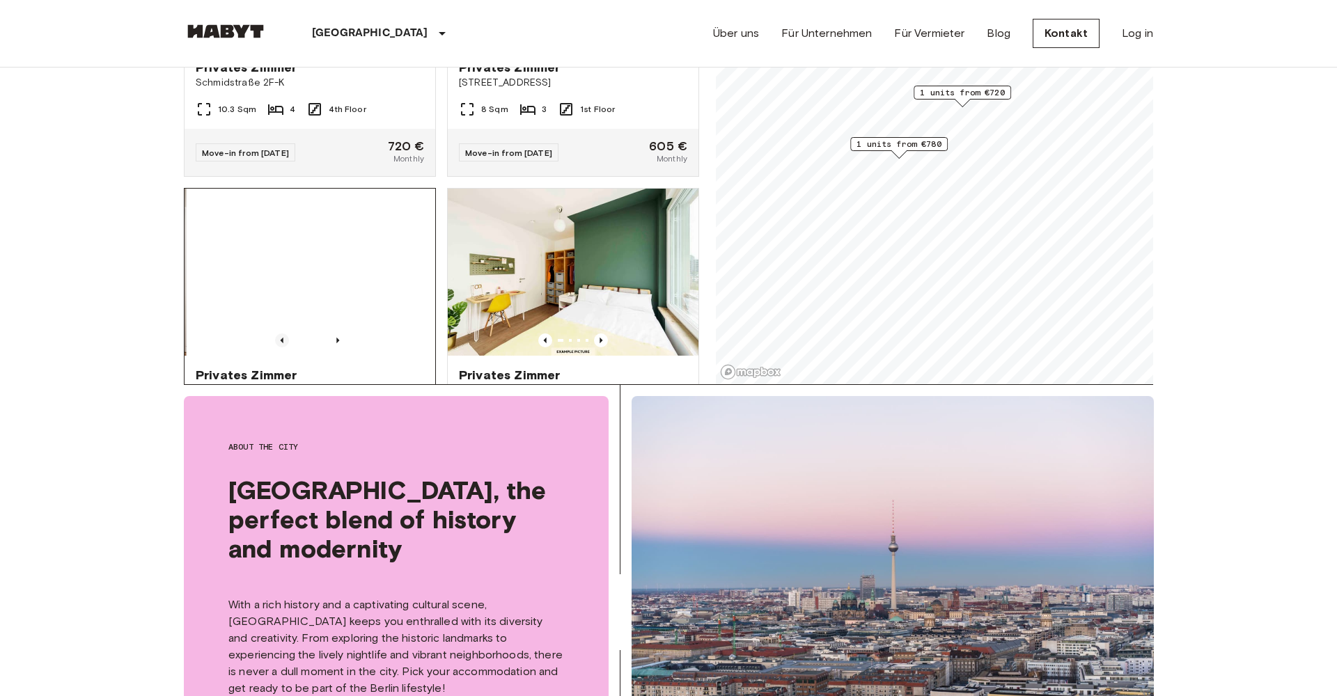  I want to click on a: Blog, so click(998, 33).